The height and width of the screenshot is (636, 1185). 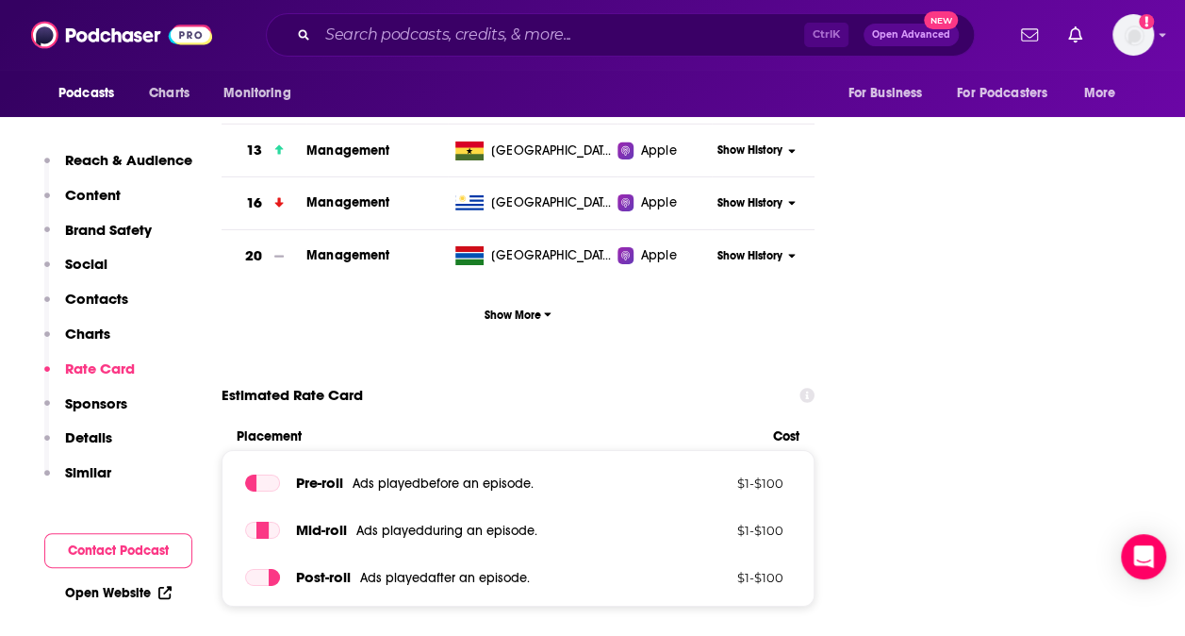 I want to click on button: Sponsors, so click(x=86, y=411).